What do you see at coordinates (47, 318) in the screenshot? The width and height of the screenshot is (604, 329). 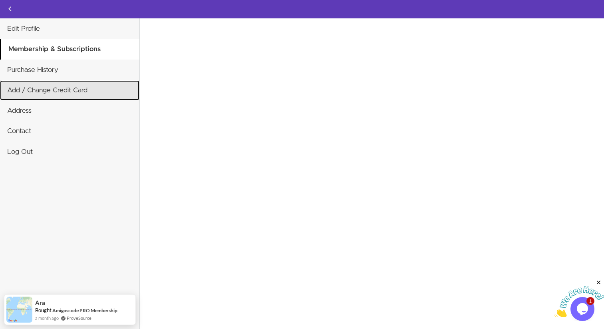 I see `span: a month ago` at bounding box center [47, 318].